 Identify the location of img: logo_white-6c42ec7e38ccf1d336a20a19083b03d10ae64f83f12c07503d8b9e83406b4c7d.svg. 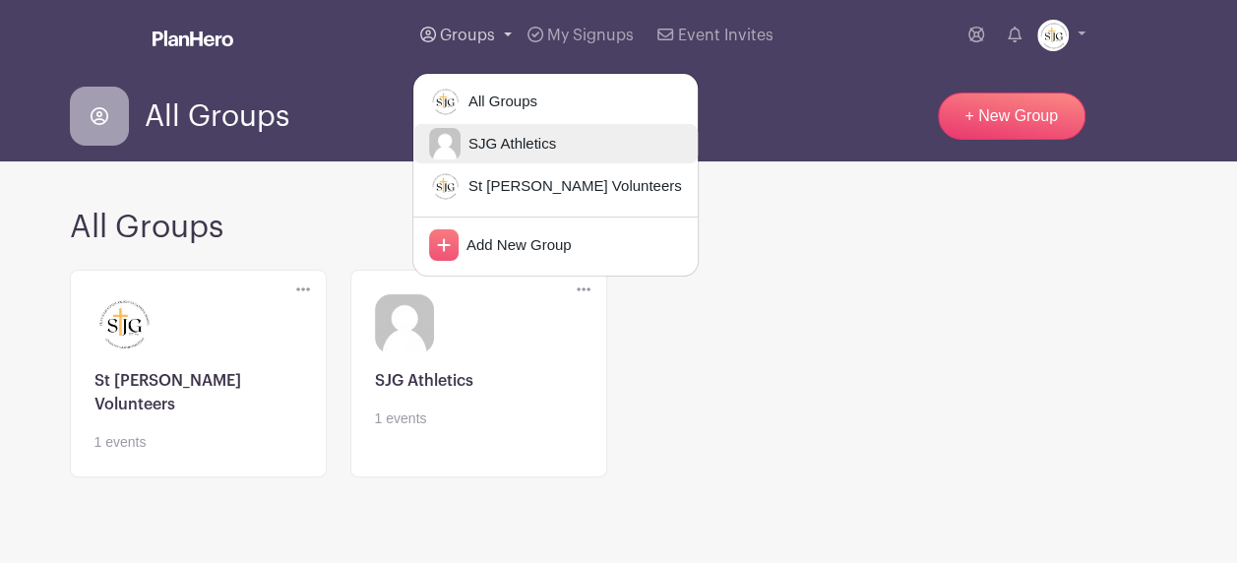
(193, 38).